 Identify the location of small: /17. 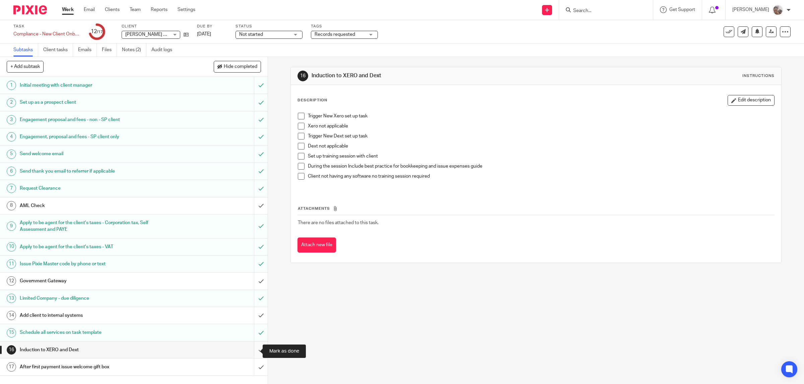
(100, 32).